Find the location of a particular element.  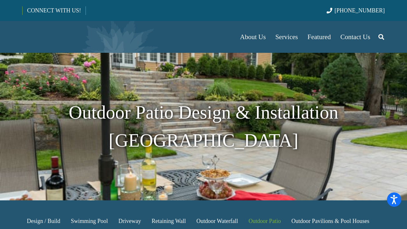

span: About Us is located at coordinates (253, 37).